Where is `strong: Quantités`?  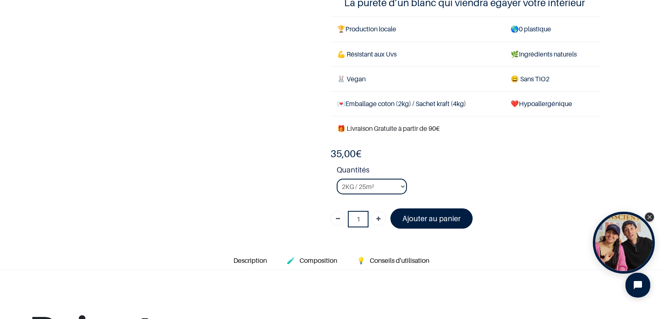 strong: Quantités is located at coordinates (469, 171).